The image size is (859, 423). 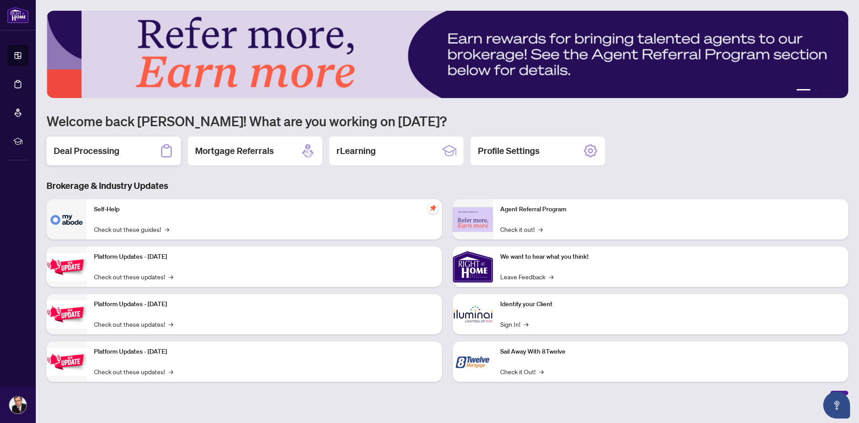 I want to click on img: Slide 0, so click(x=447, y=54).